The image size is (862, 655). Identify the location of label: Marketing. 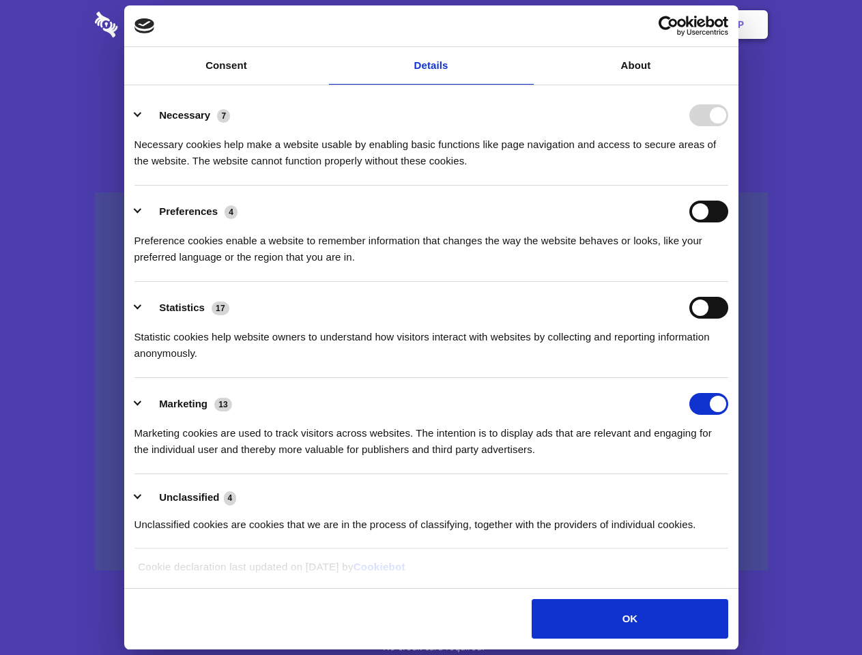
(183, 403).